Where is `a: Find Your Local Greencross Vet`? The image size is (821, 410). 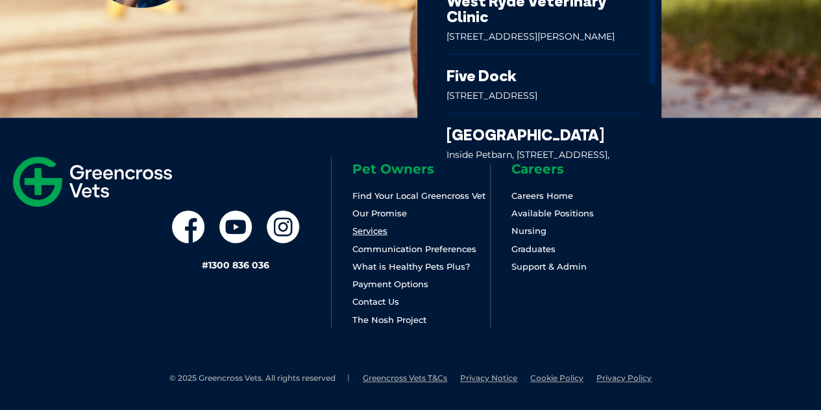
a: Find Your Local Greencross Vet is located at coordinates (419, 195).